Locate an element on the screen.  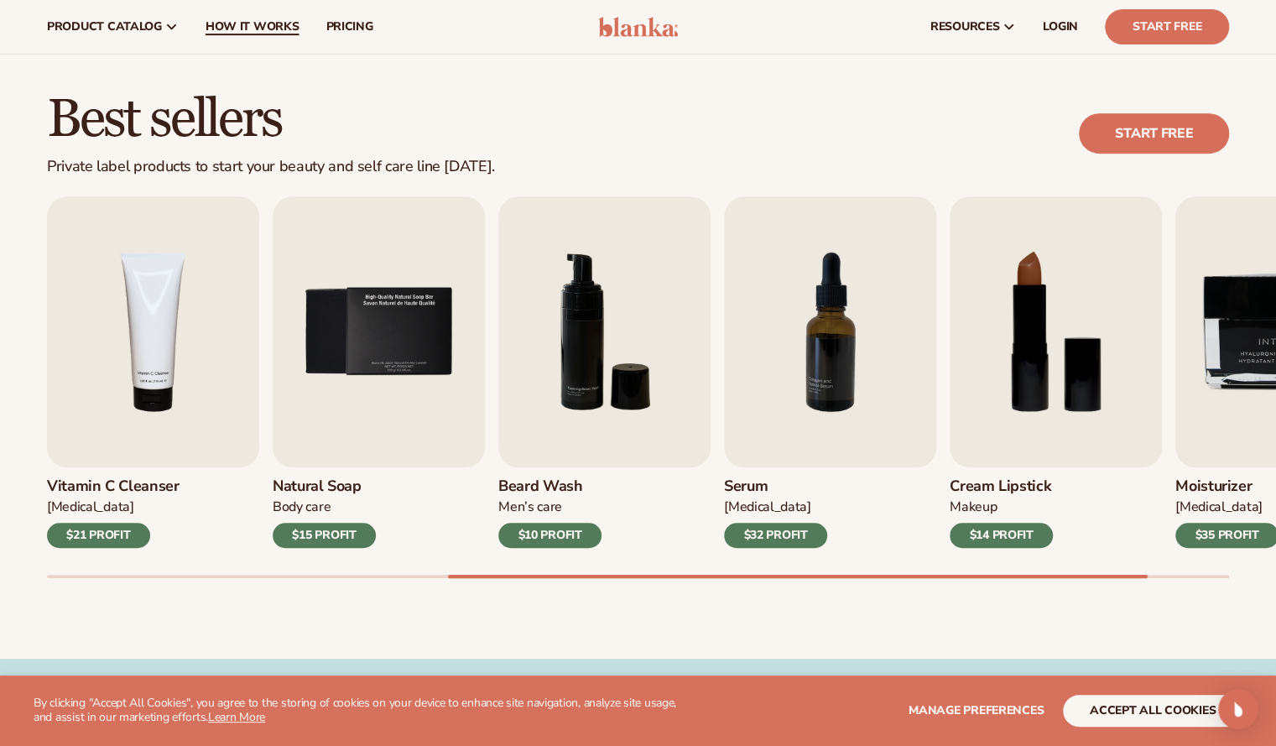
a: Start free is located at coordinates (1153, 133).